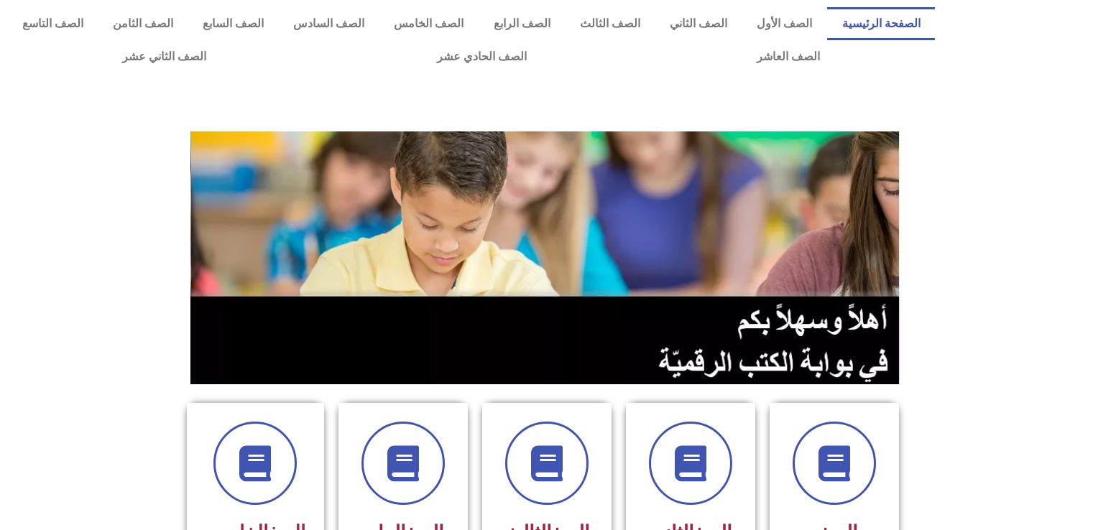 This screenshot has height=530, width=1093. What do you see at coordinates (522, 24) in the screenshot?
I see `a: الصف الرابع` at bounding box center [522, 24].